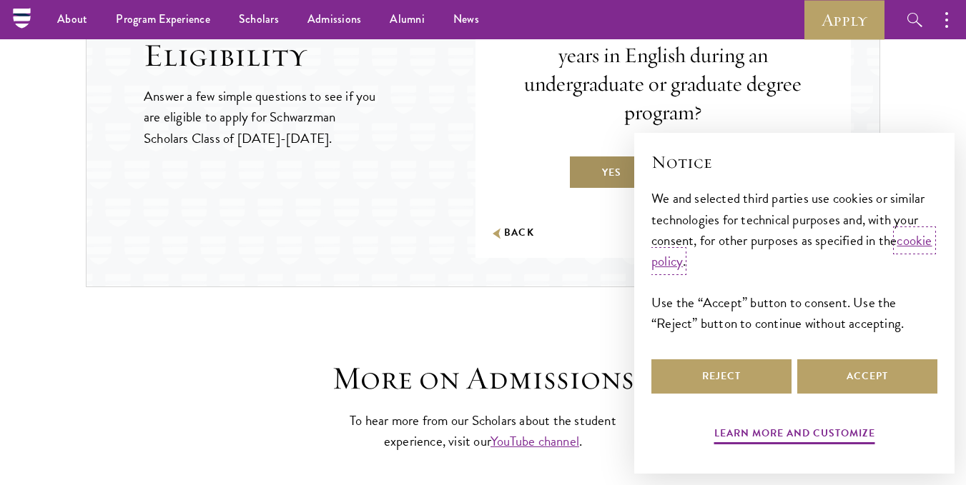  I want to click on p: Answer a few simple questions to see if you are eligible to apply for Schwarzman Scholars Class o..., so click(260, 117).